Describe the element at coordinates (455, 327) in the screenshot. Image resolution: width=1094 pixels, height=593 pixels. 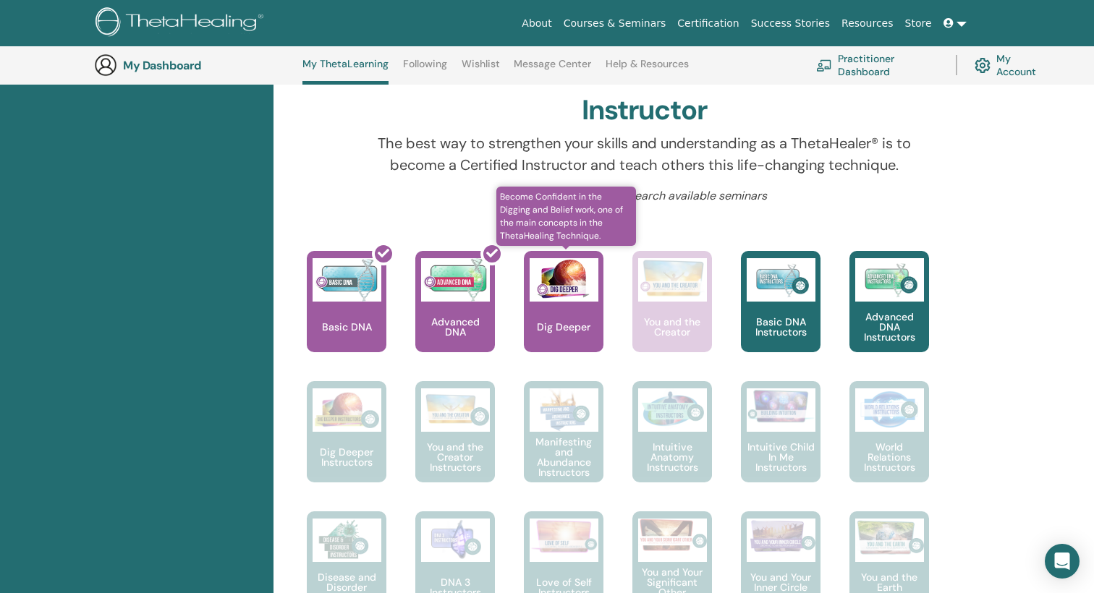
I see `p: Advanced DNA` at that location.